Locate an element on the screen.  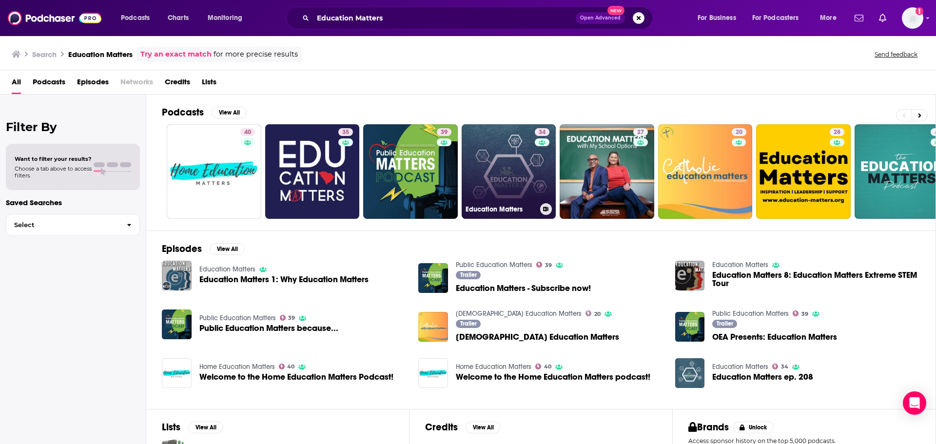
button: Show profile menu is located at coordinates (912, 18).